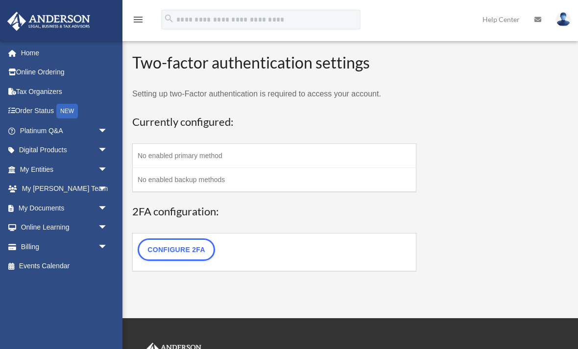 Image resolution: width=578 pixels, height=349 pixels. I want to click on a: Home, so click(65, 53).